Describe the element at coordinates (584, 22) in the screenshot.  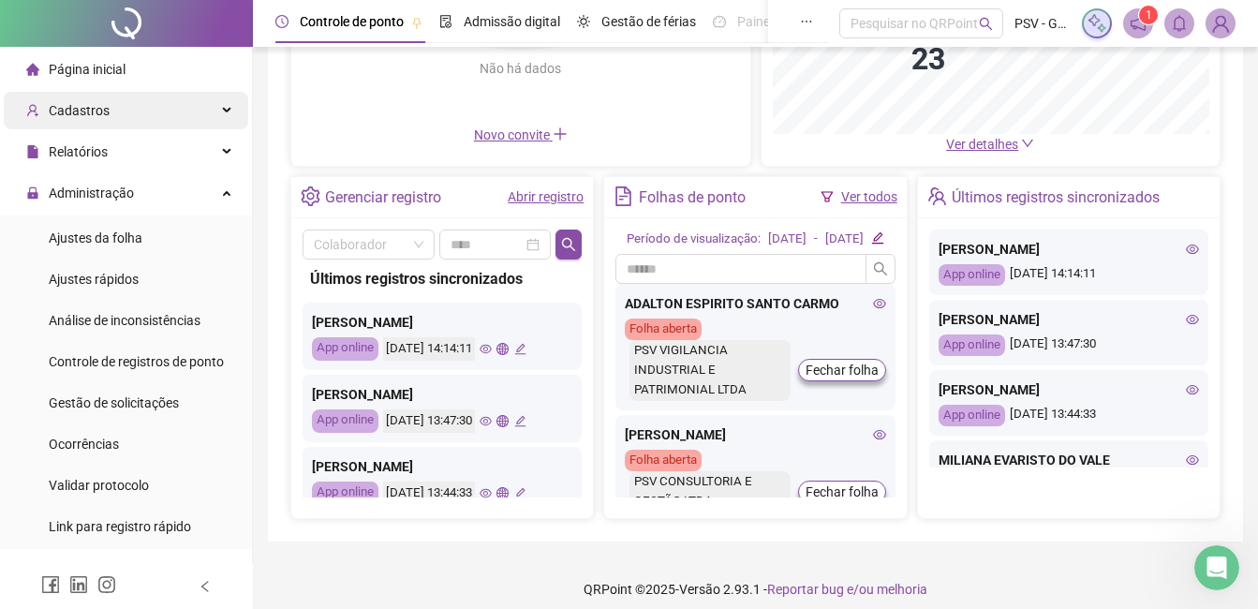
I see `span: sun` at that location.